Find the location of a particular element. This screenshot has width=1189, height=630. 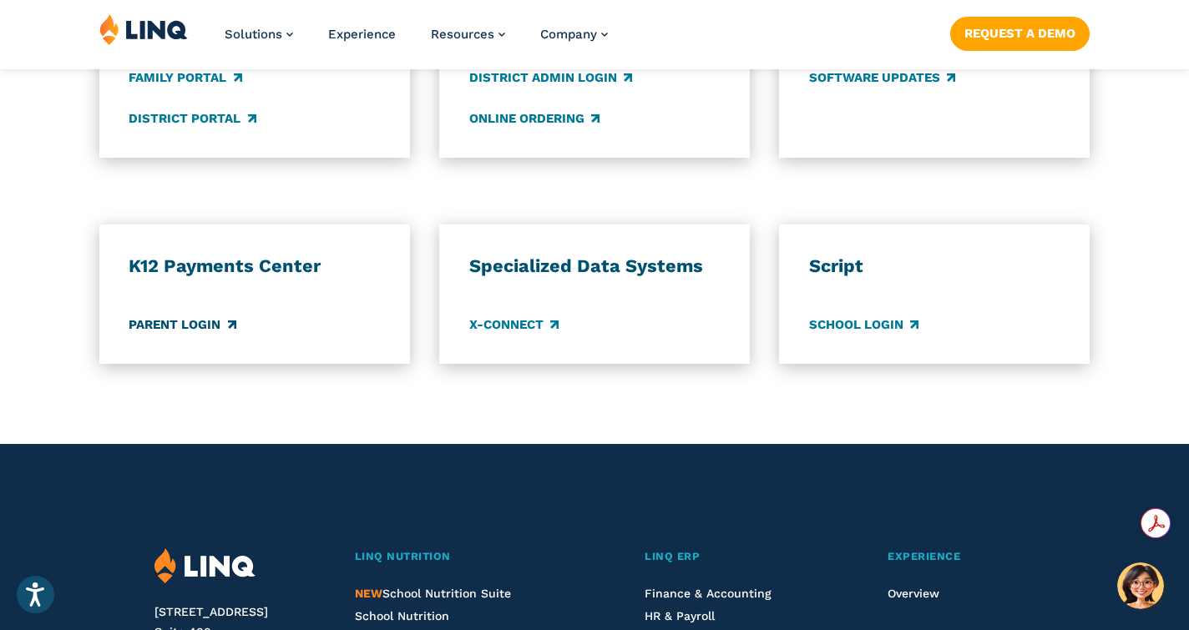

a: School Login is located at coordinates (863, 325).